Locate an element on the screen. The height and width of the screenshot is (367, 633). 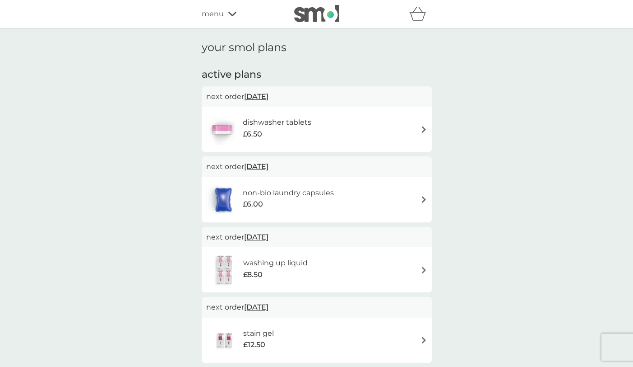
h6: stain gel is located at coordinates (259, 333).